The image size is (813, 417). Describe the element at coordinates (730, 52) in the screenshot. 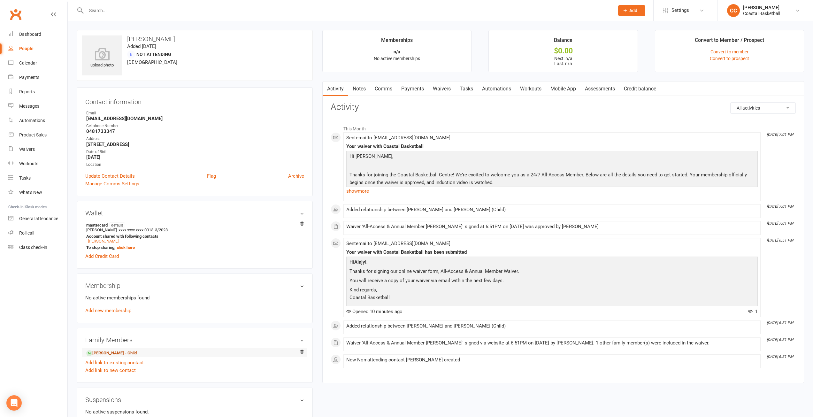

I see `a: Convert to member` at that location.